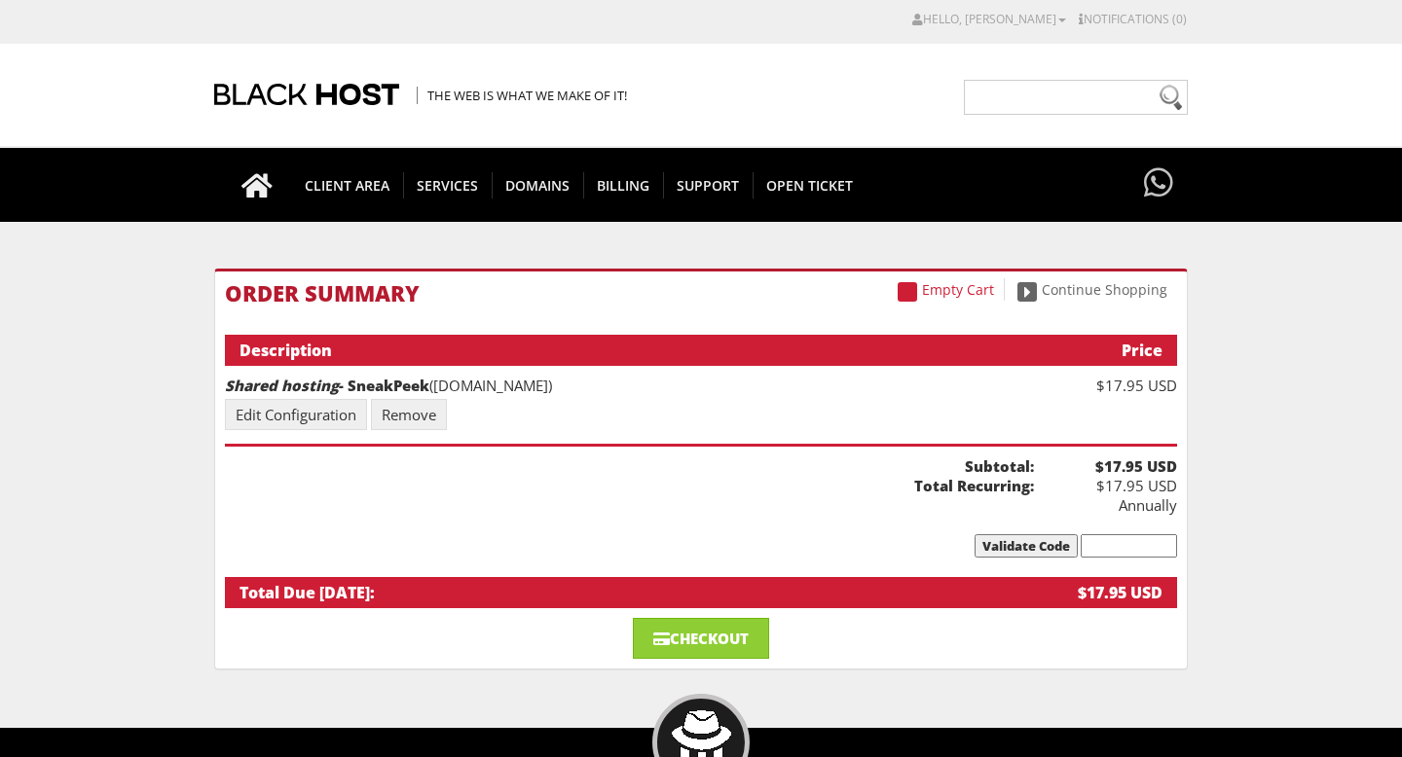 The height and width of the screenshot is (757, 1402). What do you see at coordinates (629, 466) in the screenshot?
I see `b: Subtotal:` at bounding box center [629, 466].